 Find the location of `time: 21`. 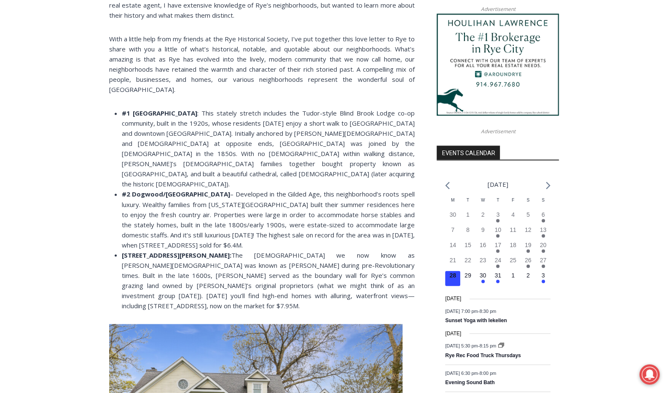

time: 21 is located at coordinates (452, 259).